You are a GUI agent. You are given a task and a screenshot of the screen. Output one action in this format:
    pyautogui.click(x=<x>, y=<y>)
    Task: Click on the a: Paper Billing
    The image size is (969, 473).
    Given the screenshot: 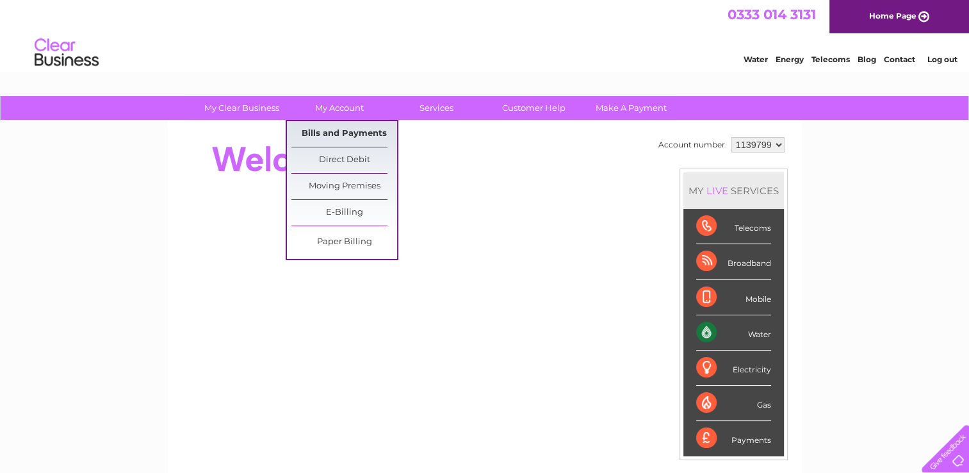 What is the action you would take?
    pyautogui.click(x=344, y=242)
    